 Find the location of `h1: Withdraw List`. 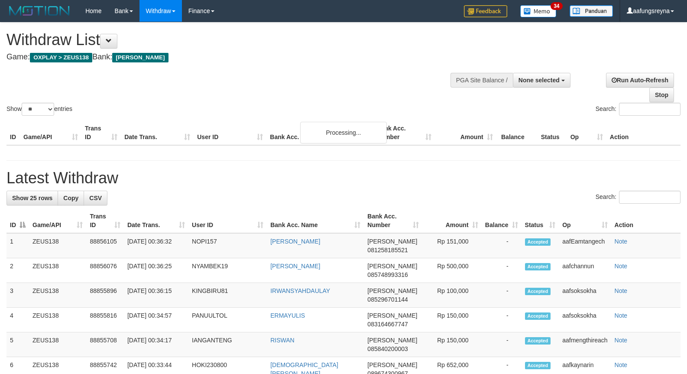

h1: Withdraw List is located at coordinates (228, 40).